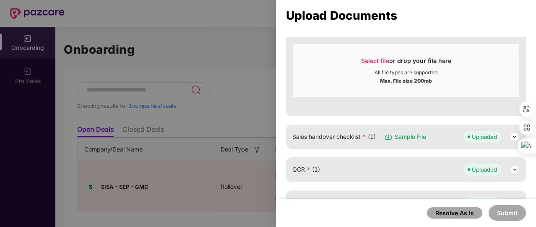 This screenshot has width=536, height=227. I want to click on button: Submit, so click(507, 213).